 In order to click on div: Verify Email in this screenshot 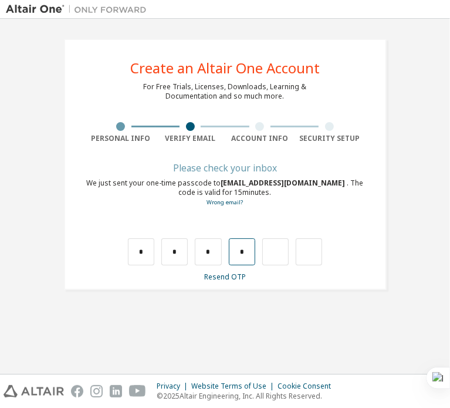, I will do `click(190, 139)`.